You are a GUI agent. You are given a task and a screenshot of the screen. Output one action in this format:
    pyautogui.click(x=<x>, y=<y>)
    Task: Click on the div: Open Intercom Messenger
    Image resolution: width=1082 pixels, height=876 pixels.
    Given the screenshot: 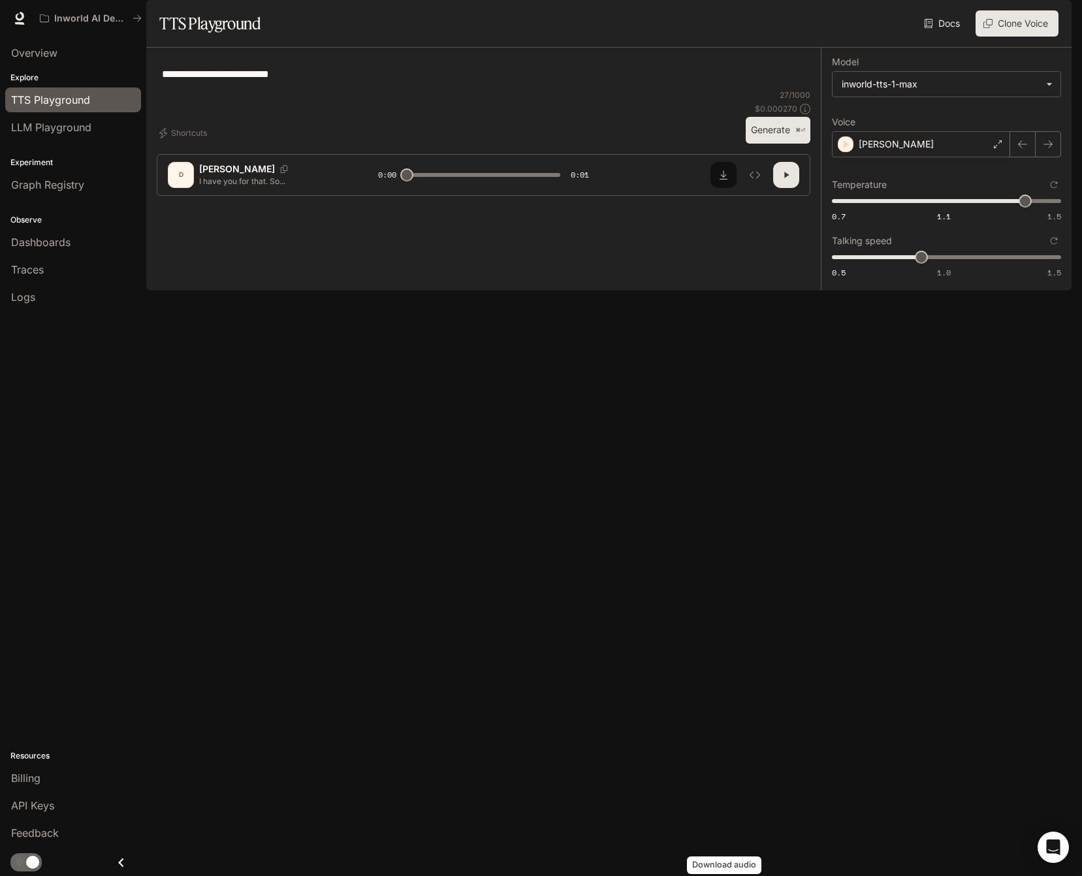 What is the action you would take?
    pyautogui.click(x=1053, y=847)
    